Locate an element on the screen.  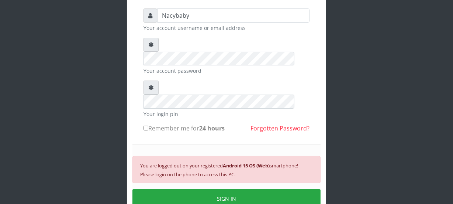
small: Your login pin is located at coordinates (226, 114).